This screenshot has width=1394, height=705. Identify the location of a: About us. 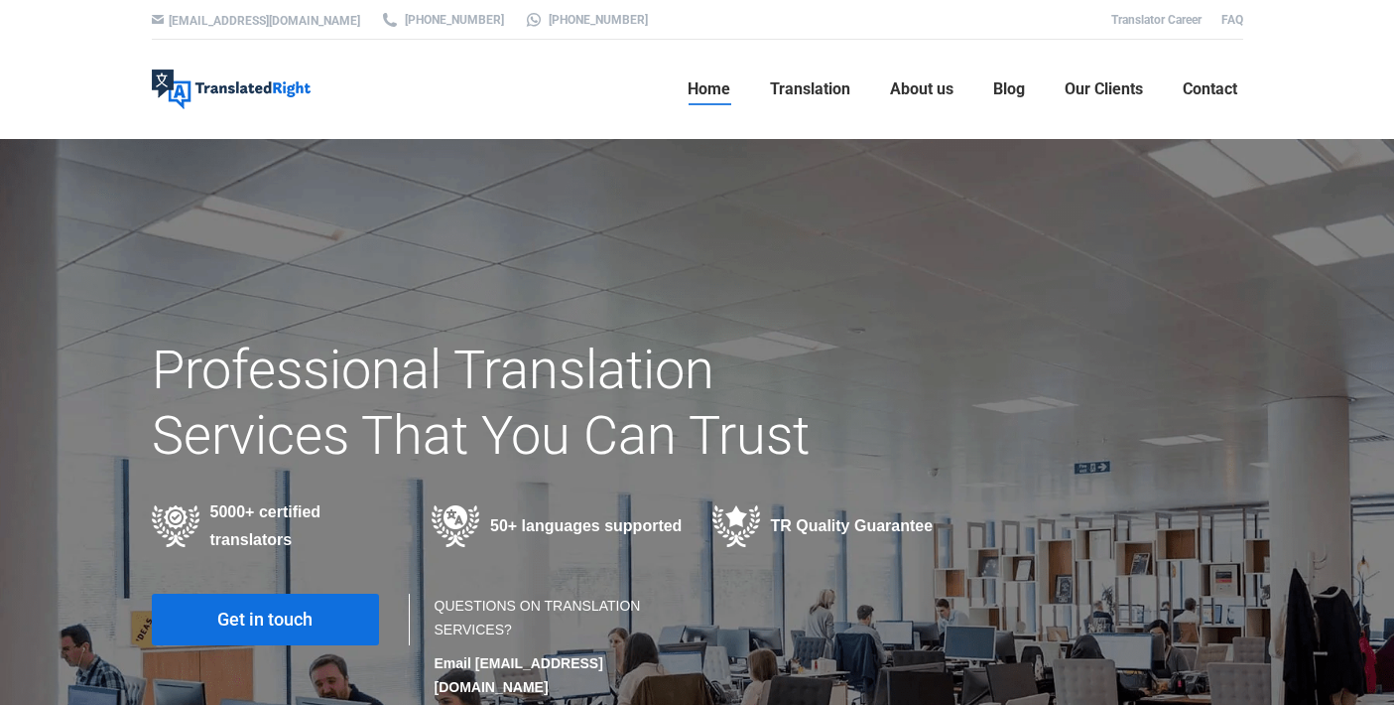
(922, 89).